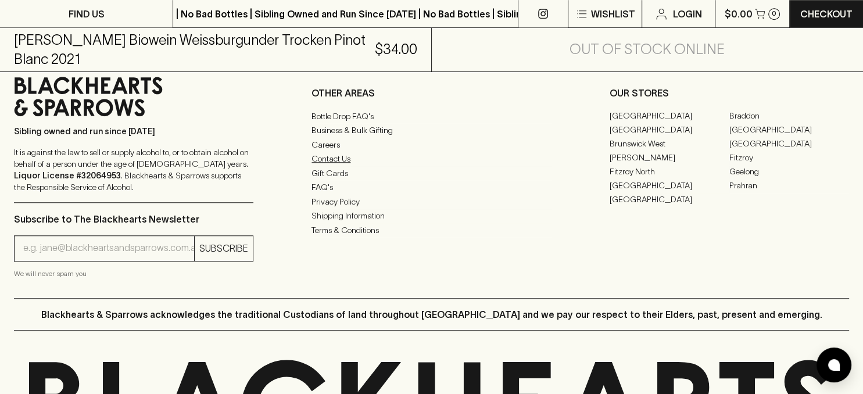 This screenshot has width=863, height=394. What do you see at coordinates (431, 116) in the screenshot?
I see `a: Bottle Drop FAQ's` at bounding box center [431, 116].